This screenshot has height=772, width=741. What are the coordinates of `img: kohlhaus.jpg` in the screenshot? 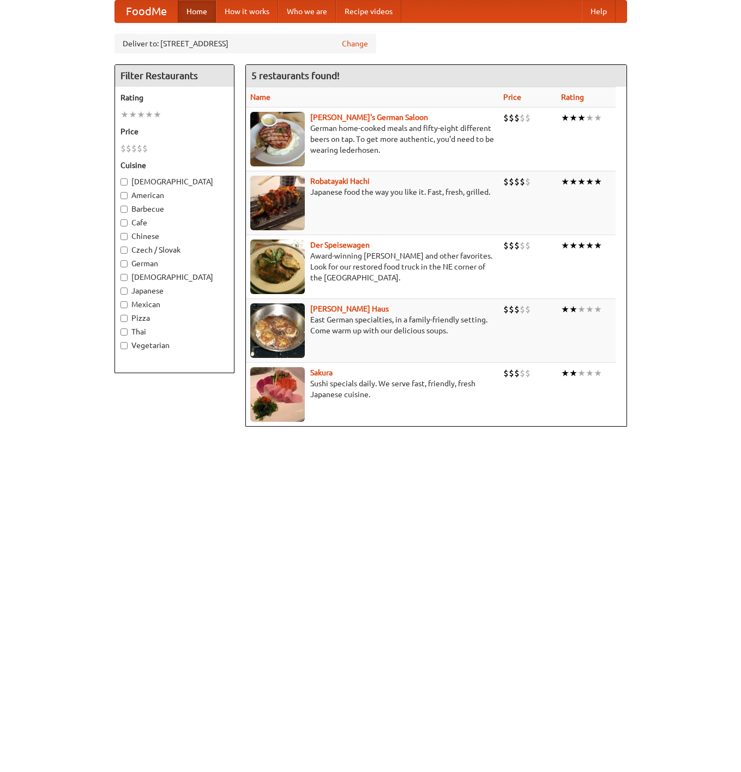 It's located at (278, 330).